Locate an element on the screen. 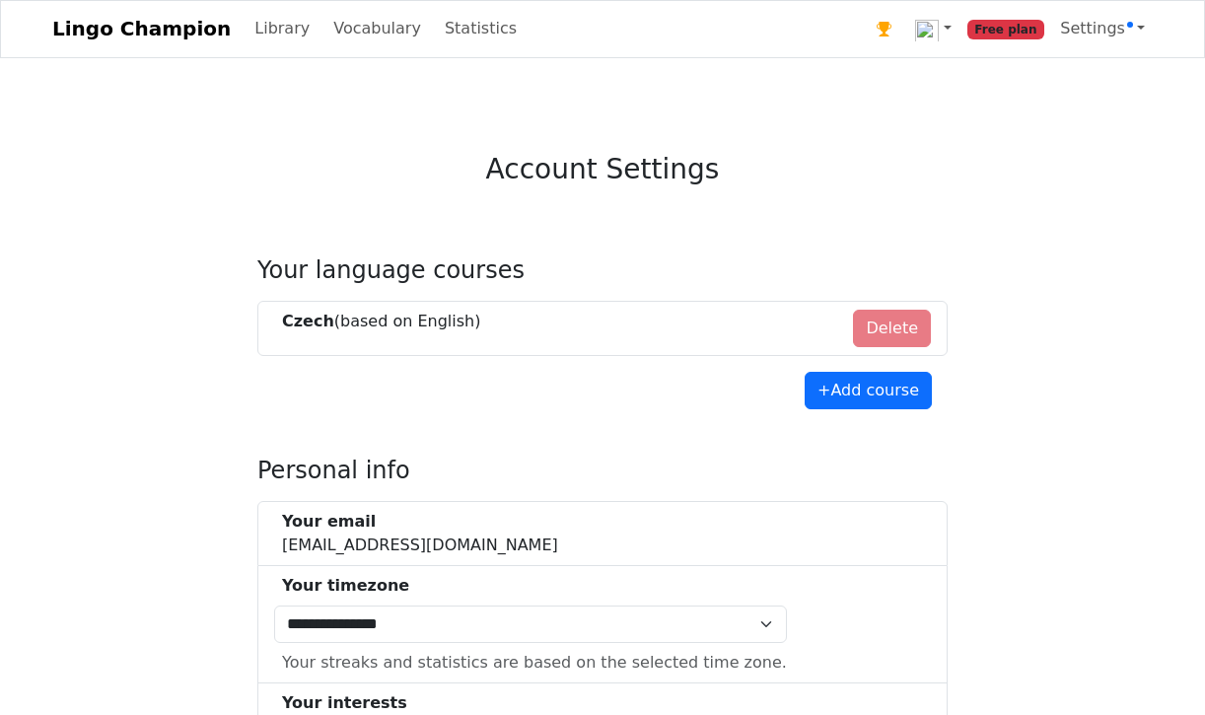  div: Your timezone is located at coordinates (535, 586).